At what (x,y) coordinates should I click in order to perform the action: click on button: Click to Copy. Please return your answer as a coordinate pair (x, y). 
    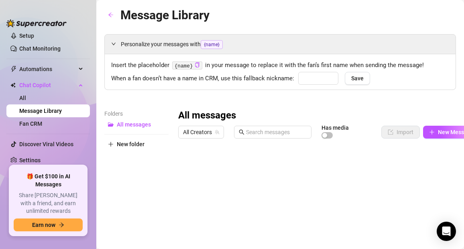
    Looking at the image, I should click on (197, 65).